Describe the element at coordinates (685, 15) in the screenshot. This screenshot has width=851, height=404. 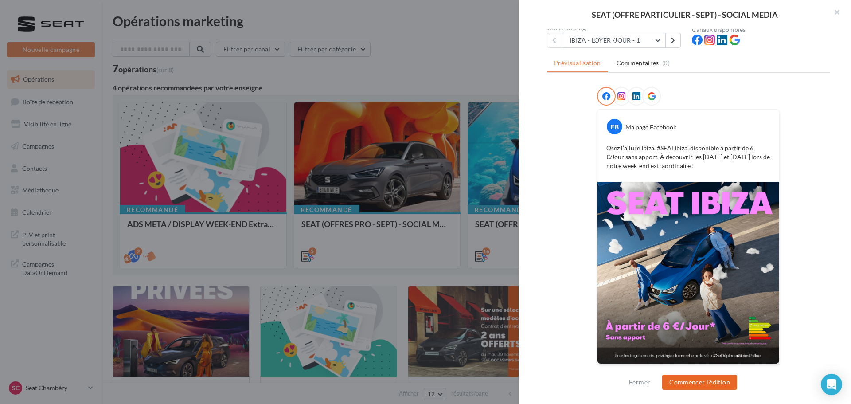
I see `div: SEAT (OFFRE PARTICULIER - SEPT) - SOCIAL MEDIA` at that location.